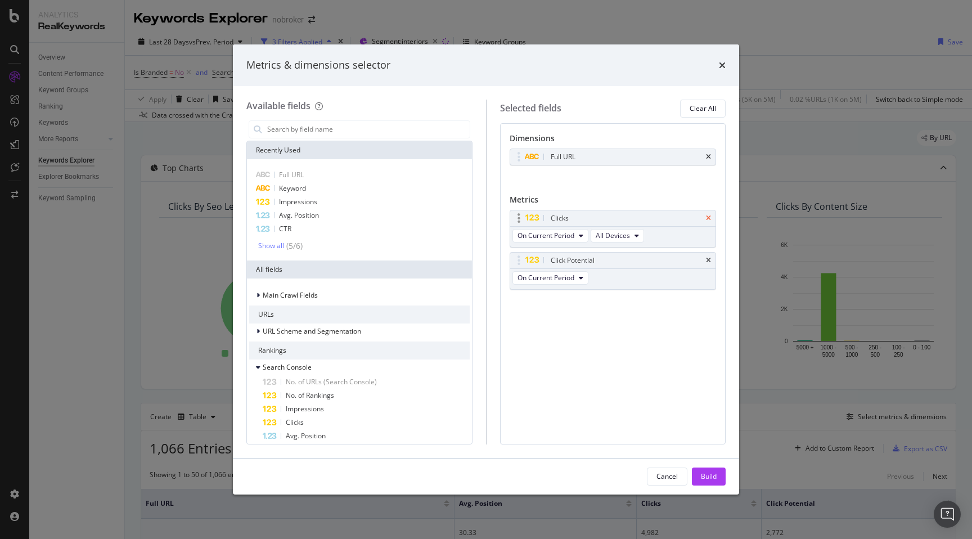 This screenshot has height=539, width=972. Describe the element at coordinates (613, 271) in the screenshot. I see `div: Click PotentialtimesOn Current Period` at that location.